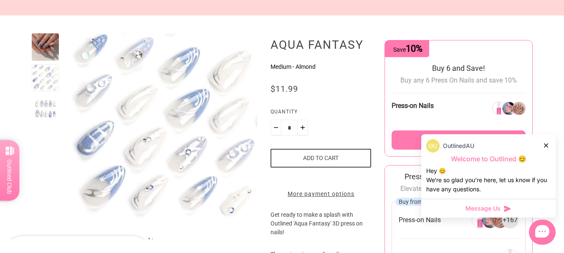 This screenshot has height=253, width=564. I want to click on span: Buy 6 and Save!, so click(458, 68).